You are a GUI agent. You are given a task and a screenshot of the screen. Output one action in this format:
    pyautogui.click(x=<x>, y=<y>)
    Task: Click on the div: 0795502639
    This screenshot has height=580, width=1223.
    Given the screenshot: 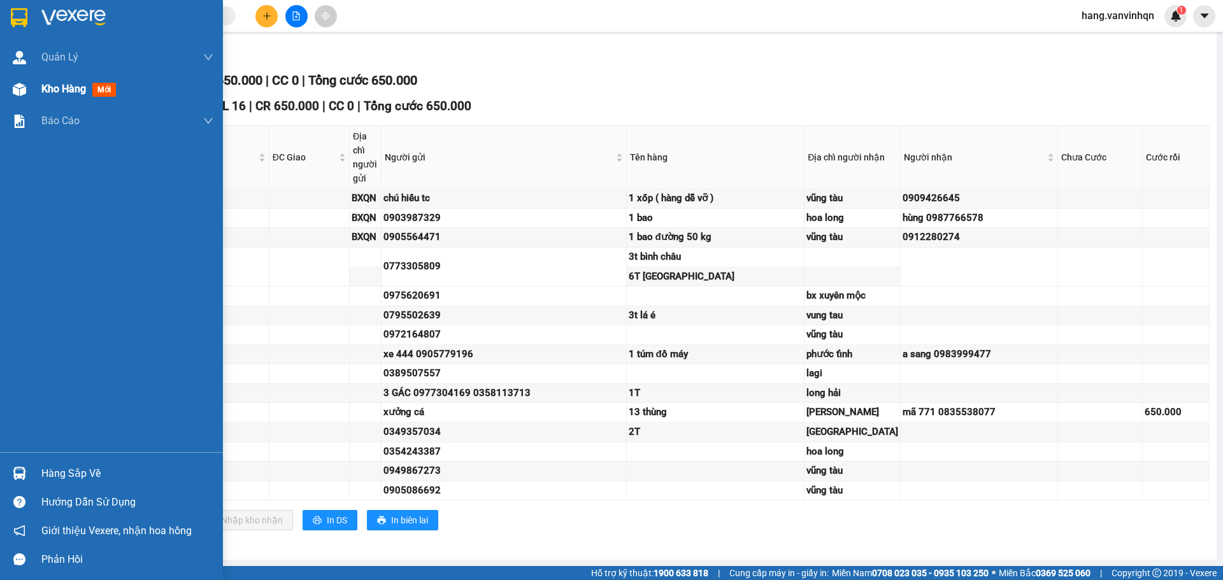 What is the action you would take?
    pyautogui.click(x=504, y=316)
    